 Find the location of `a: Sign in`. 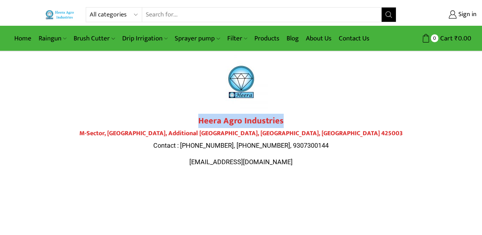

a: Sign in is located at coordinates (442, 15).